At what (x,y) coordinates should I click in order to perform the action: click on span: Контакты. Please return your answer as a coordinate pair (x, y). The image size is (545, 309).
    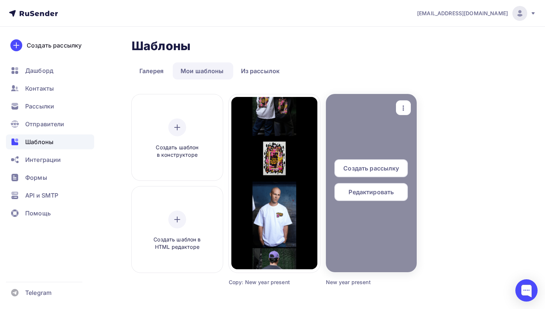
    Looking at the image, I should click on (39, 88).